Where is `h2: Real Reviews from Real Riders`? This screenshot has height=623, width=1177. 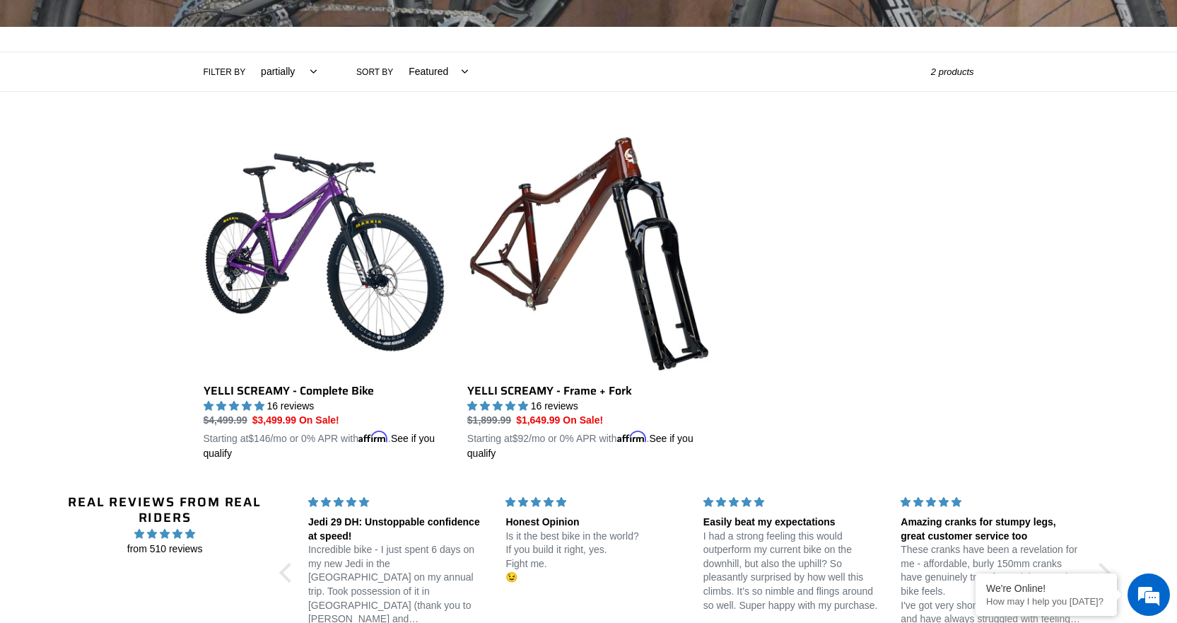 h2: Real Reviews from Real Riders is located at coordinates (165, 509).